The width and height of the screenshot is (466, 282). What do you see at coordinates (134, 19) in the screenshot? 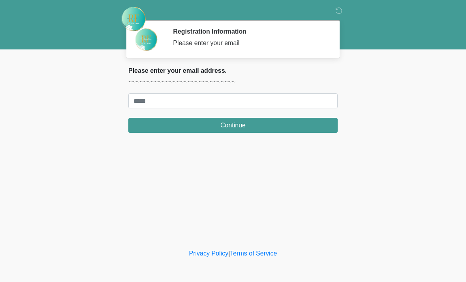
I see `img: Rehydrate Aesthetics & Wellness Logo` at bounding box center [134, 19].